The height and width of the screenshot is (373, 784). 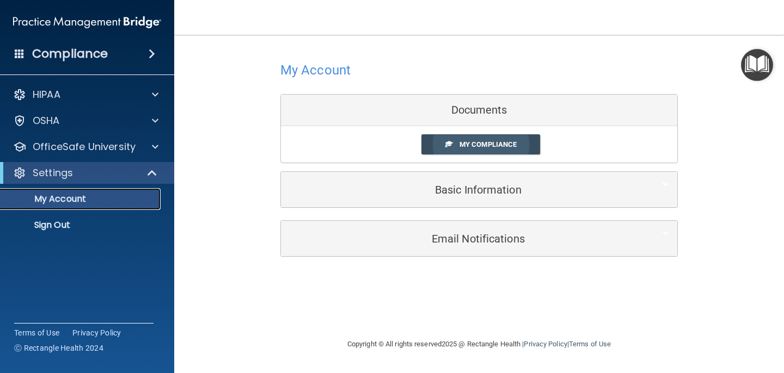 What do you see at coordinates (46, 95) in the screenshot?
I see `p: HIPAA` at bounding box center [46, 95].